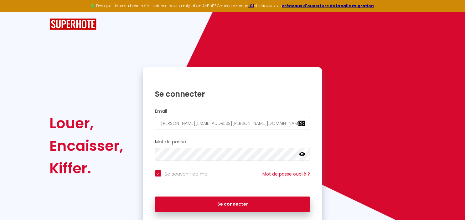 The width and height of the screenshot is (465, 220). I want to click on strong: ICI, so click(251, 6).